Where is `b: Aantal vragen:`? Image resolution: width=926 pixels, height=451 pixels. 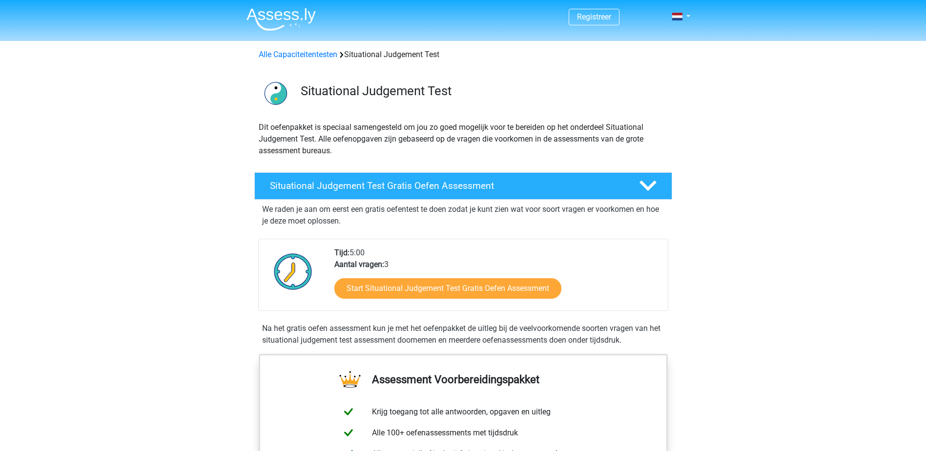 b: Aantal vragen: is located at coordinates (359, 264).